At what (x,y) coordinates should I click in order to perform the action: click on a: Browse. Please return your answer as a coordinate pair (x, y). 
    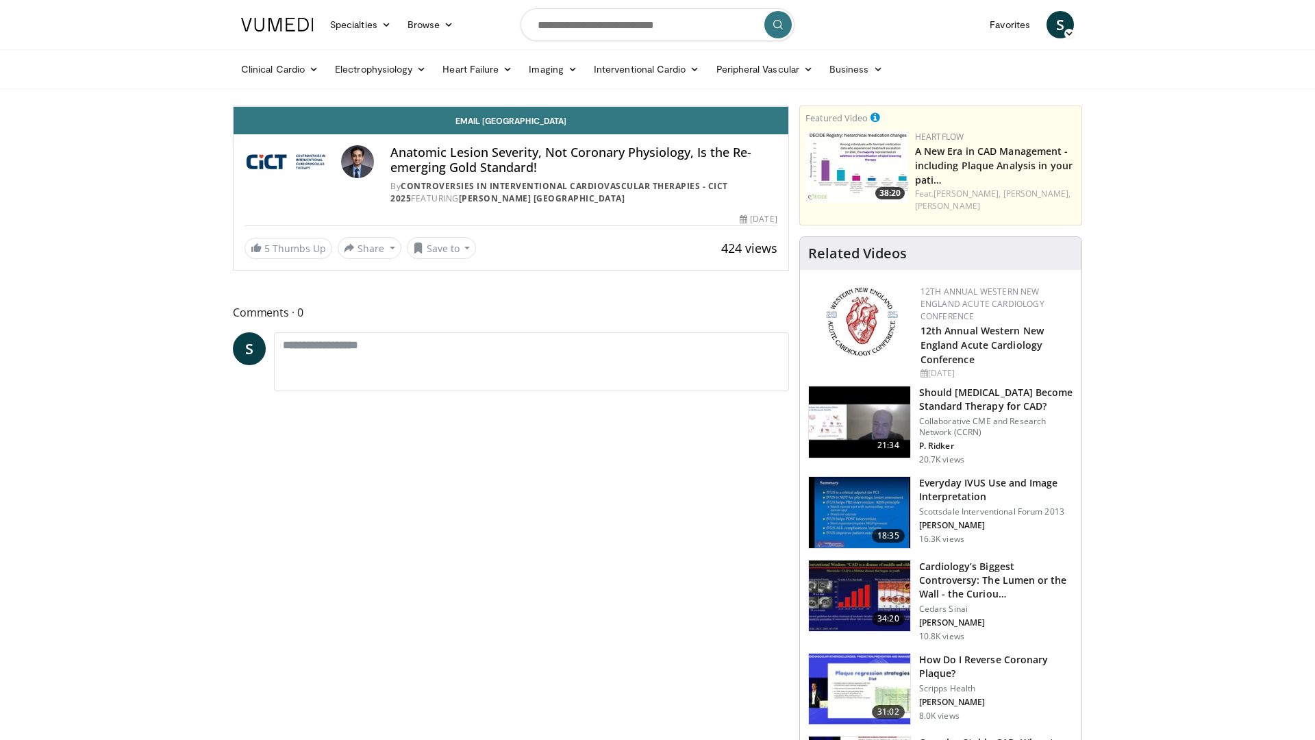
    Looking at the image, I should click on (431, 25).